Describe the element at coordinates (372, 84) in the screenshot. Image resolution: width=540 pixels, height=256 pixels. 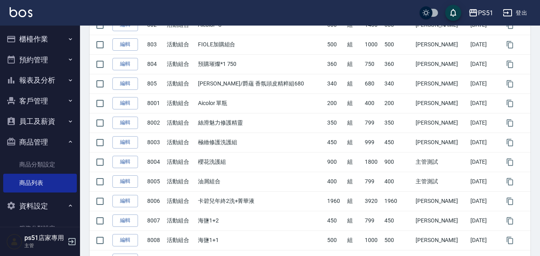
I see `td: 680` at that location.